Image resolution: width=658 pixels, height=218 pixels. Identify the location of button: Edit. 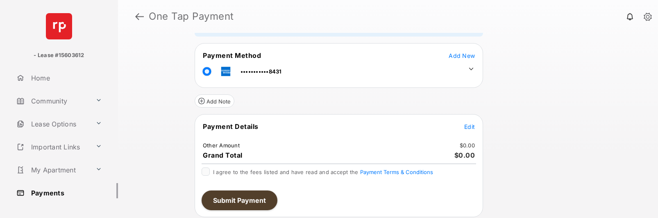
(470, 126).